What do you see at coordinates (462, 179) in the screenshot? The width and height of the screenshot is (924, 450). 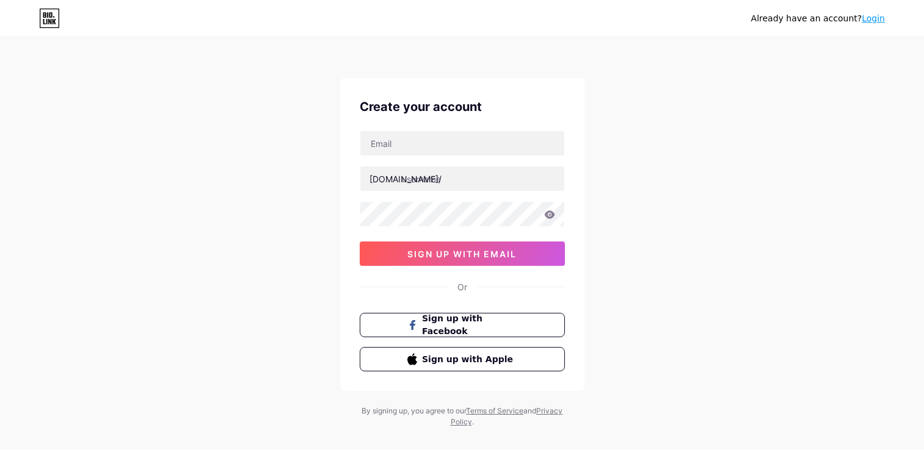 I see `input: username` at bounding box center [462, 179].